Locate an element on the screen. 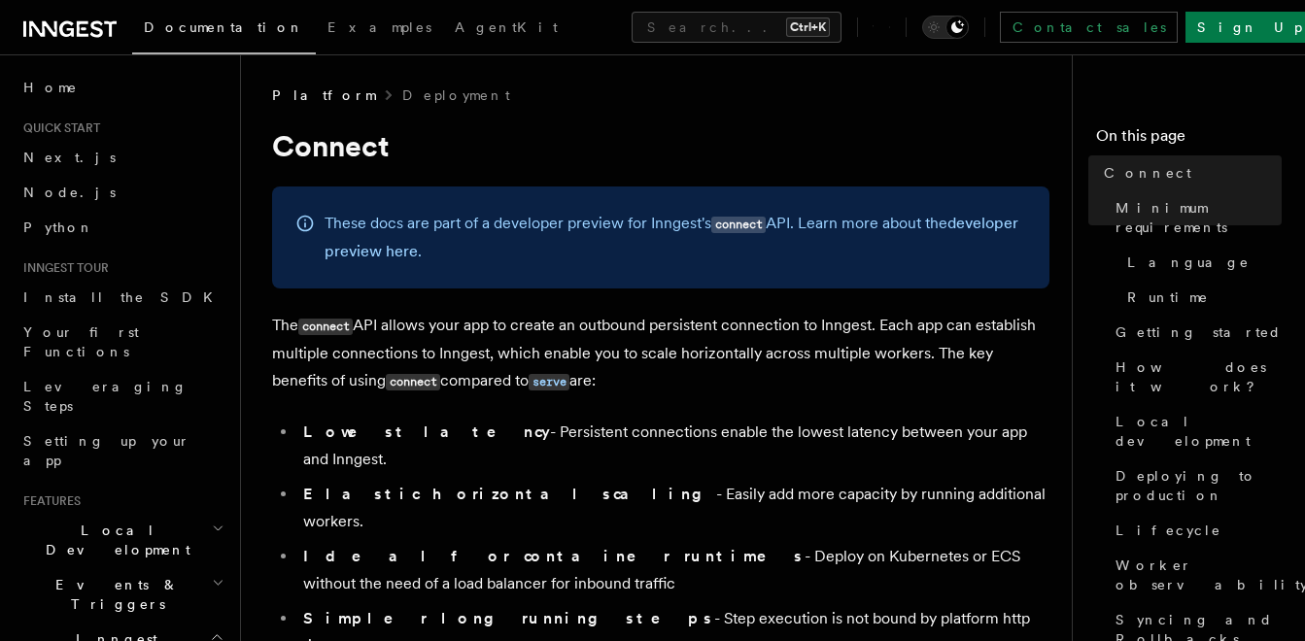 The image size is (1305, 641). strong: Elastic horizontal scaling is located at coordinates (509, 494).